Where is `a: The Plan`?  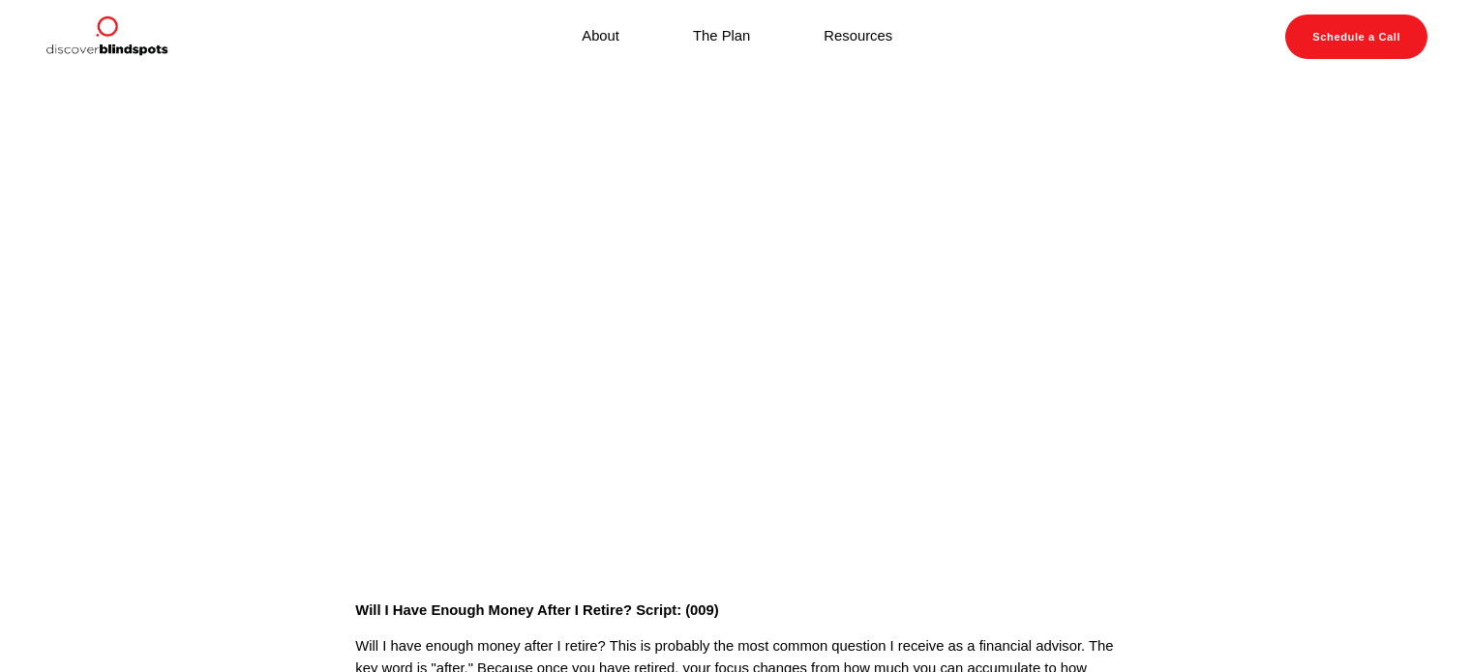 a: The Plan is located at coordinates (721, 37).